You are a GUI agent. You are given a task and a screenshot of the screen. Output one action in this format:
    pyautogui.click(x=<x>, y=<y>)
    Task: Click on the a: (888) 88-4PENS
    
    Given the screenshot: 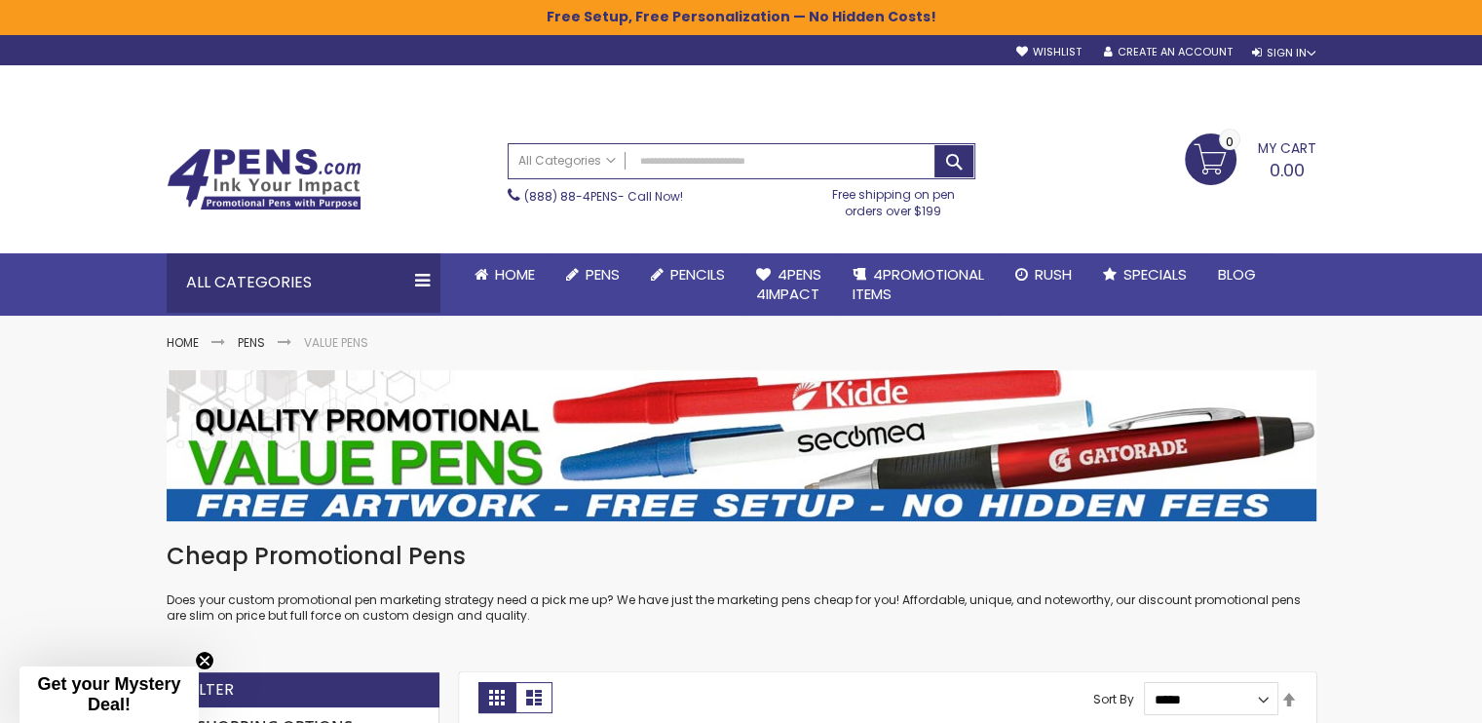 What is the action you would take?
    pyautogui.click(x=571, y=196)
    